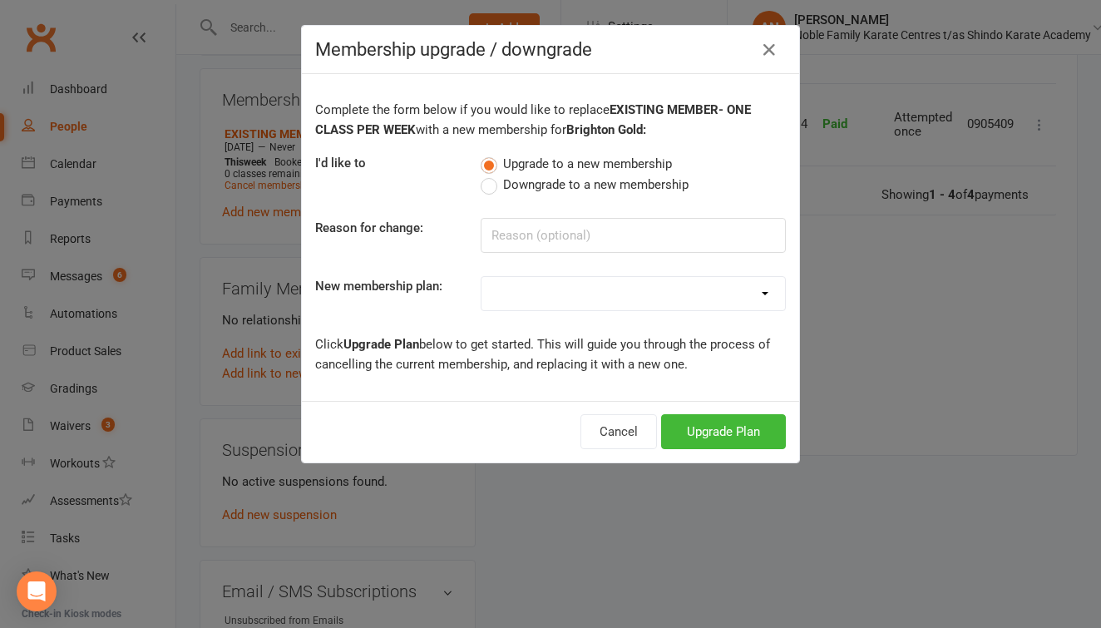 This screenshot has width=1101, height=628. I want to click on button: Close, so click(769, 50).